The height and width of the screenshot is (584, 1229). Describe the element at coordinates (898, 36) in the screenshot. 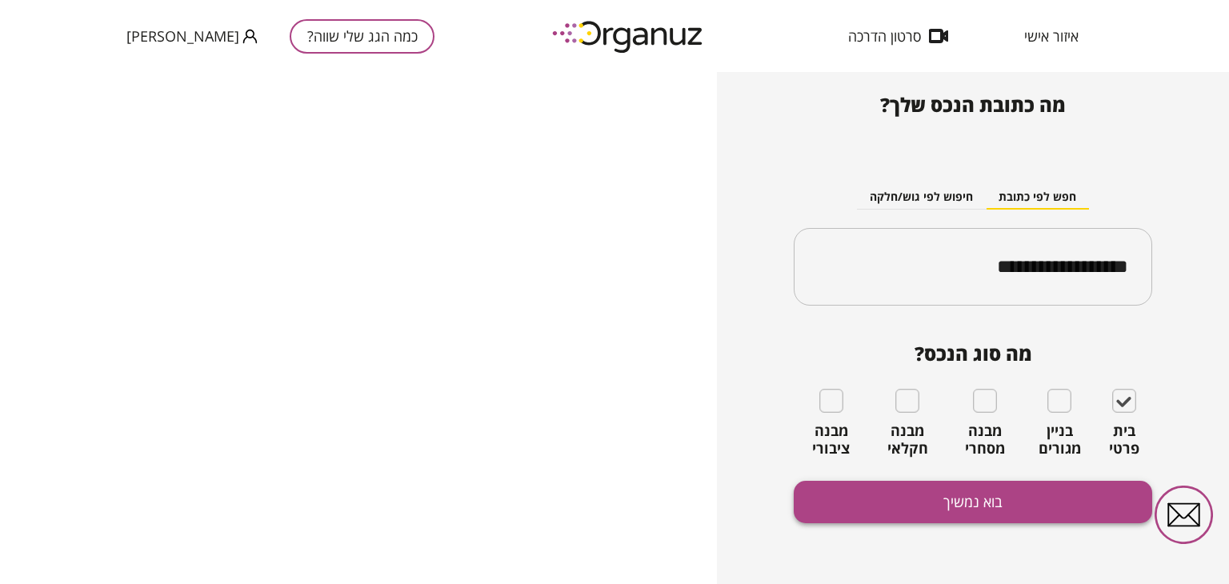

I see `button: סרטון הדרכה` at that location.